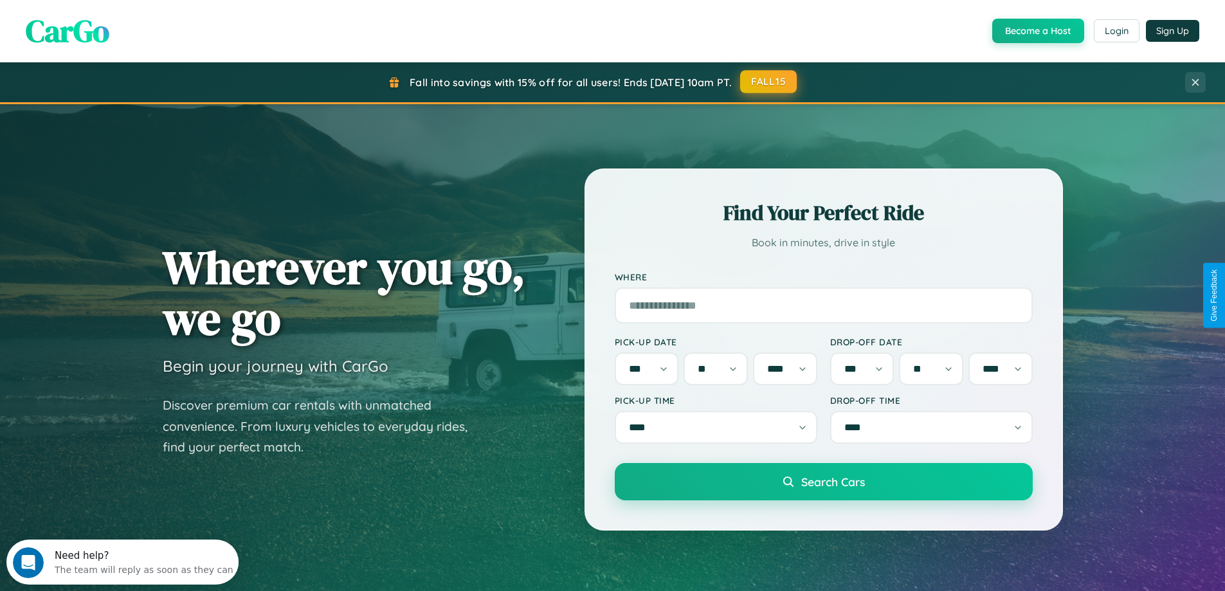 The width and height of the screenshot is (1225, 591). I want to click on button: Sign Up, so click(1173, 31).